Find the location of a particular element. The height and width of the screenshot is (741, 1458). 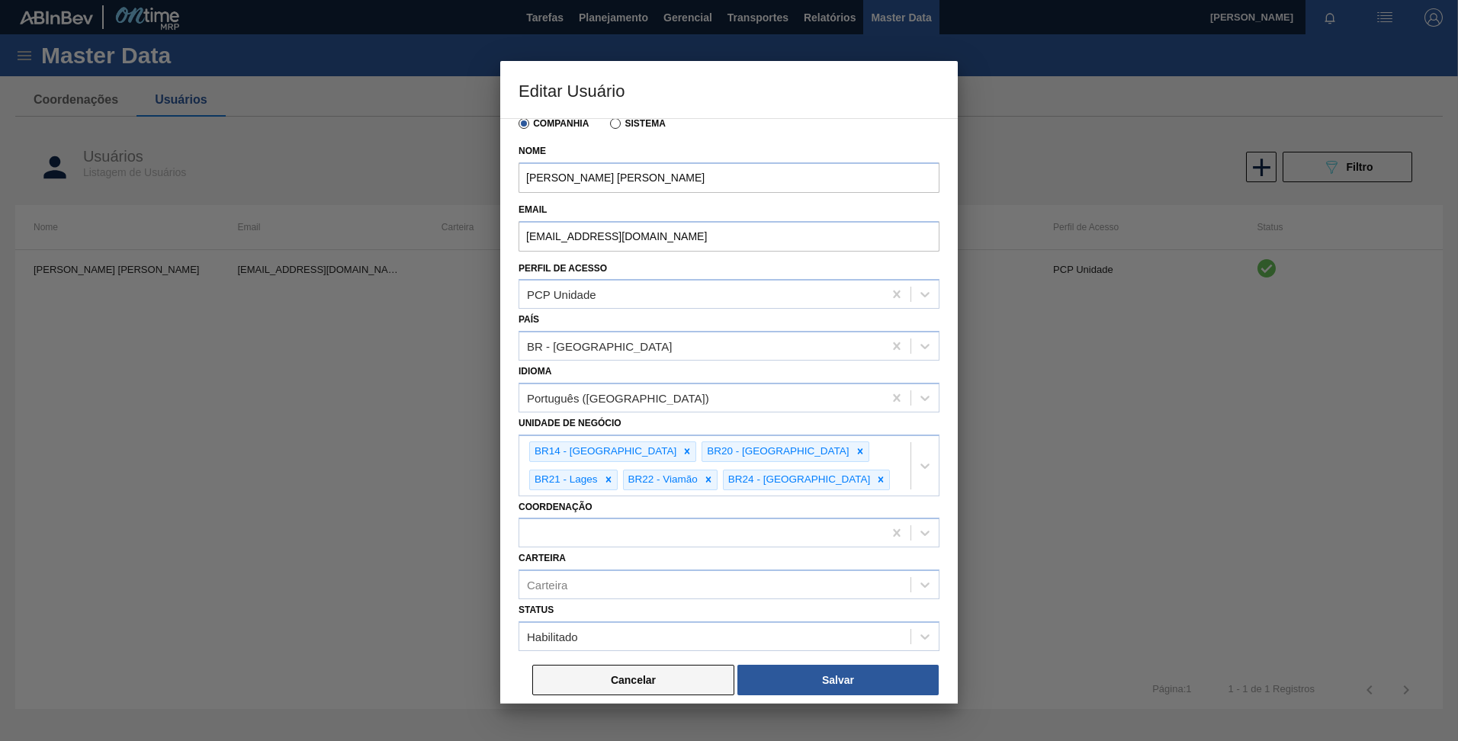

label: Perfil de Acesso is located at coordinates (563, 268).